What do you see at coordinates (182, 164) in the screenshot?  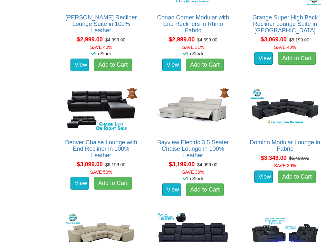 I see `span: $3,199.00` at bounding box center [182, 164].